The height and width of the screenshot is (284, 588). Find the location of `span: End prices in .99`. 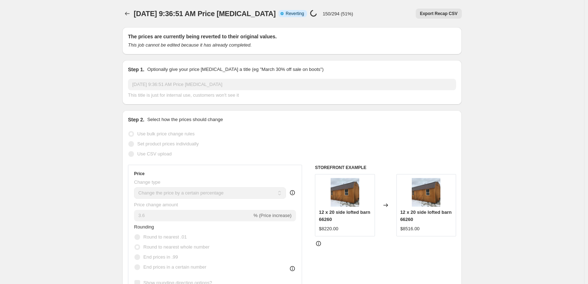

span: End prices in .99 is located at coordinates (161, 256).